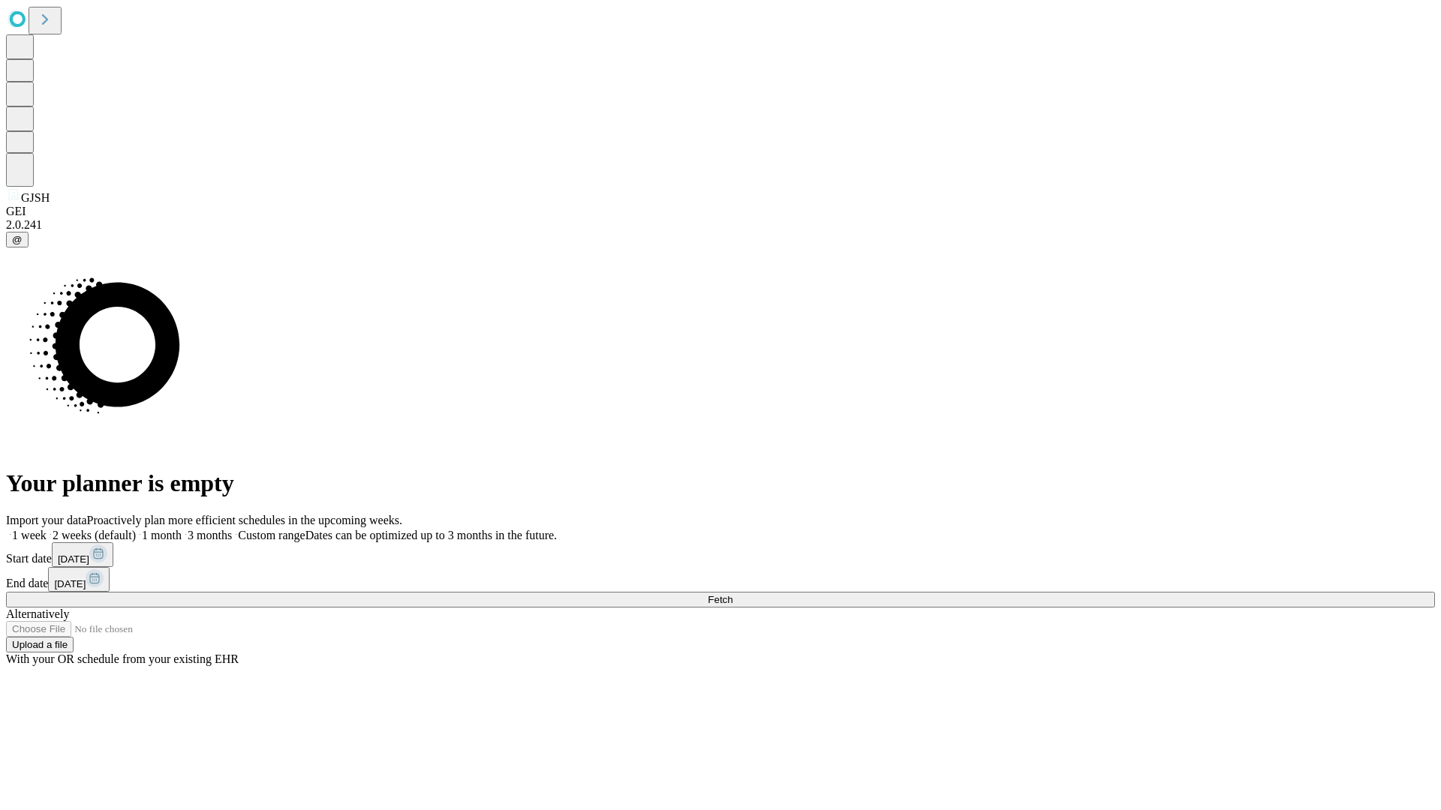 The image size is (1441, 810). Describe the element at coordinates (122, 659) in the screenshot. I see `span: With your OR schedule from your existing EHR` at that location.